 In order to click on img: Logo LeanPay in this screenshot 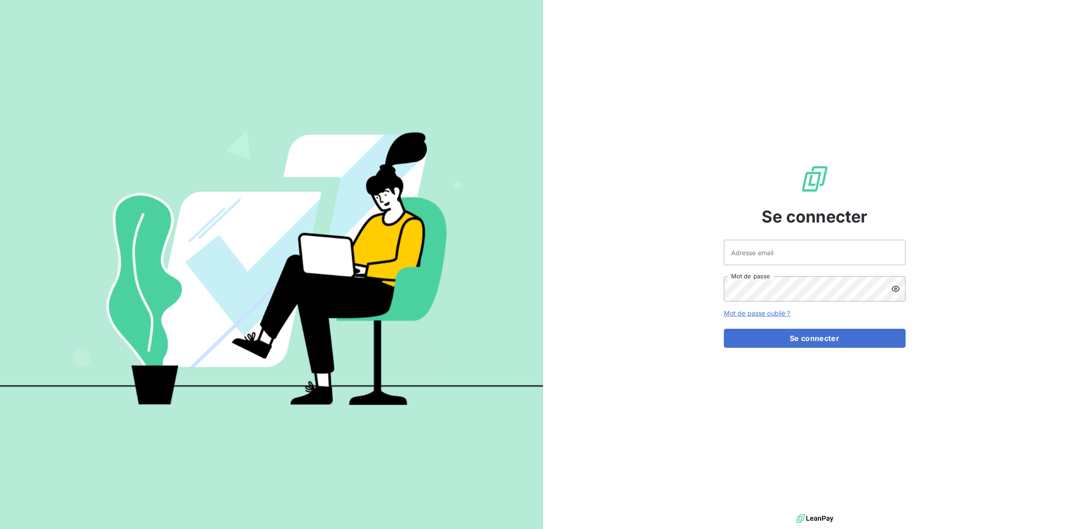, I will do `click(815, 179)`.